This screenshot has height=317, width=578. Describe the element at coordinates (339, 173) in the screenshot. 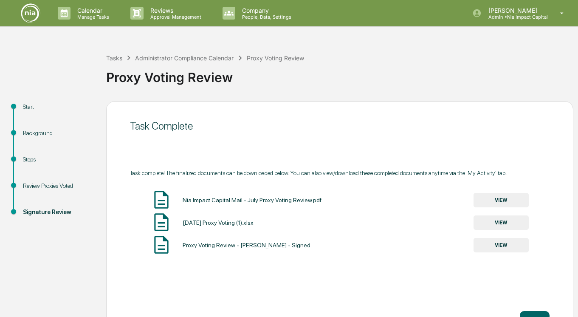

I see `div: Task complete! The finalized documents can be downloaded below. You can also view/download these ...` at that location.